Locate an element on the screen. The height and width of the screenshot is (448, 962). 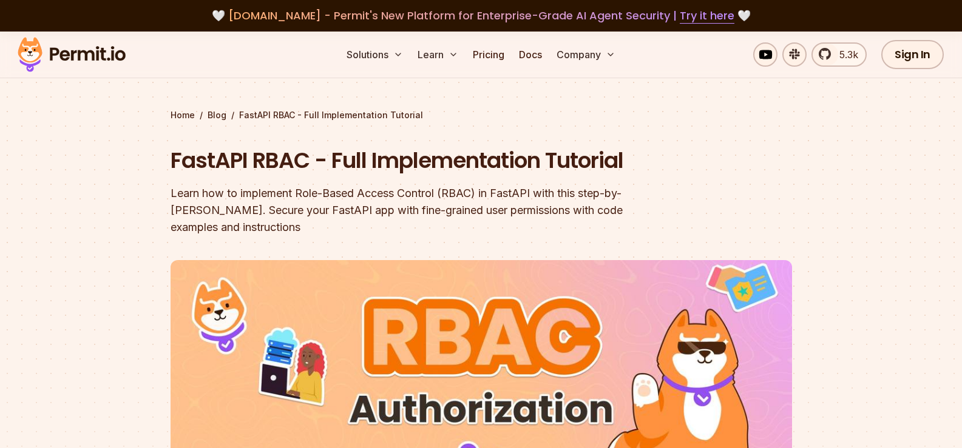
a: Sign In is located at coordinates (912, 55).